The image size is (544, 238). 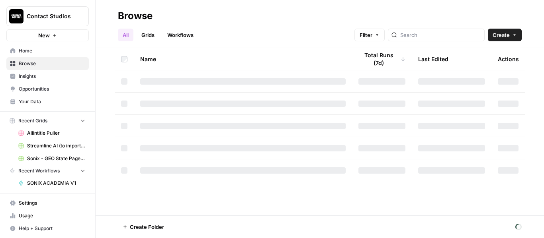 I want to click on input: Search, so click(x=440, y=35).